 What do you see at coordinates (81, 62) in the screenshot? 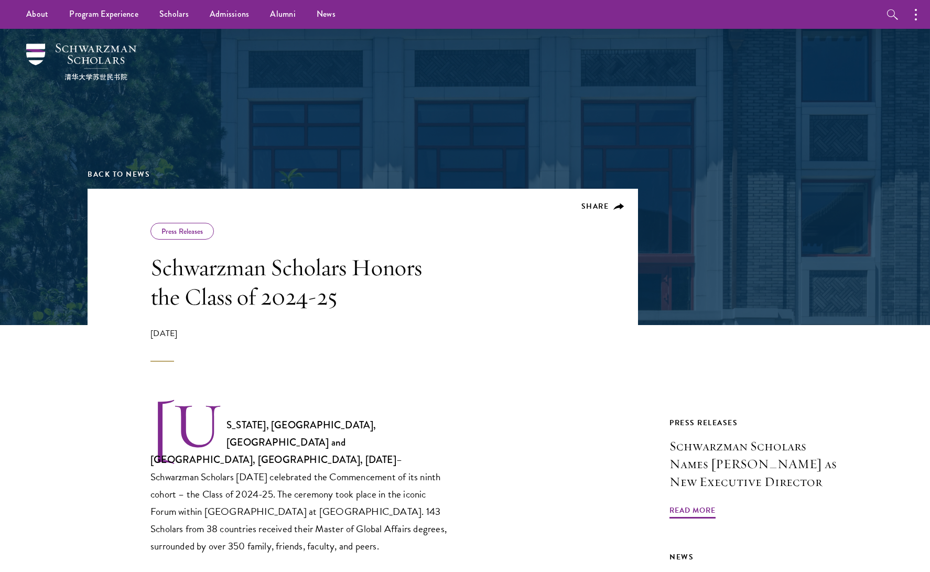
I see `img: Schwarzman Scholars` at bounding box center [81, 62].